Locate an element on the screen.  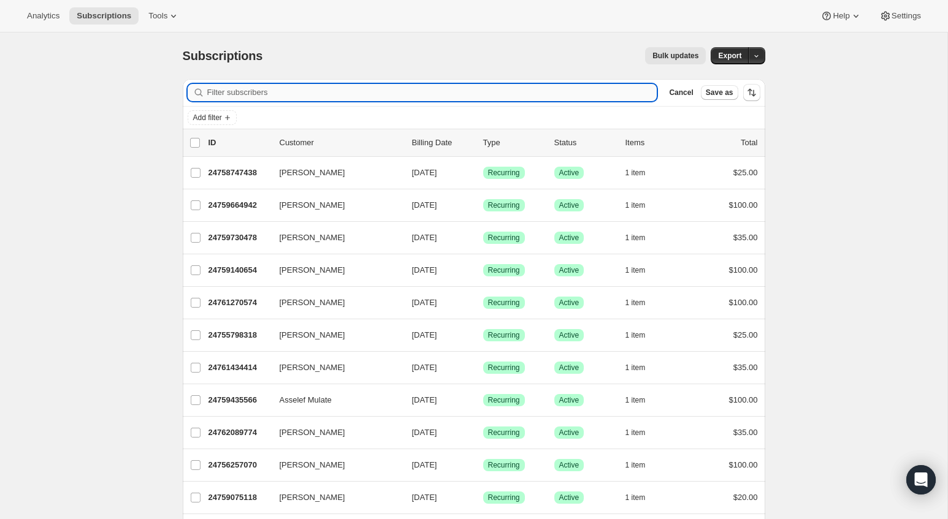
p: 24755798318 is located at coordinates (239, 335).